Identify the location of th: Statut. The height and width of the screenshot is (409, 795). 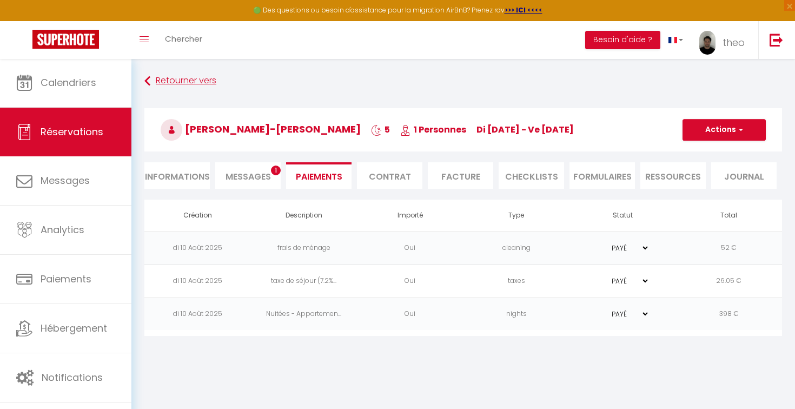
(622, 215).